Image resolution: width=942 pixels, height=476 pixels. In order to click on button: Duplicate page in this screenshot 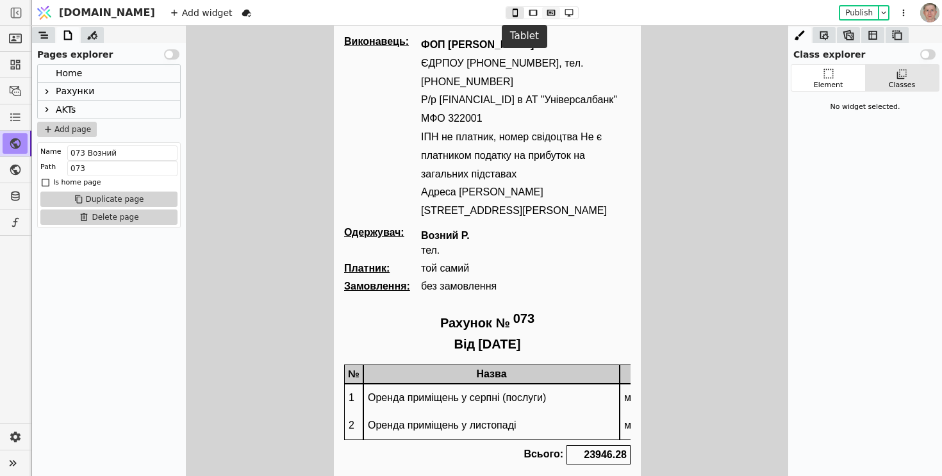, I will do `click(109, 199)`.